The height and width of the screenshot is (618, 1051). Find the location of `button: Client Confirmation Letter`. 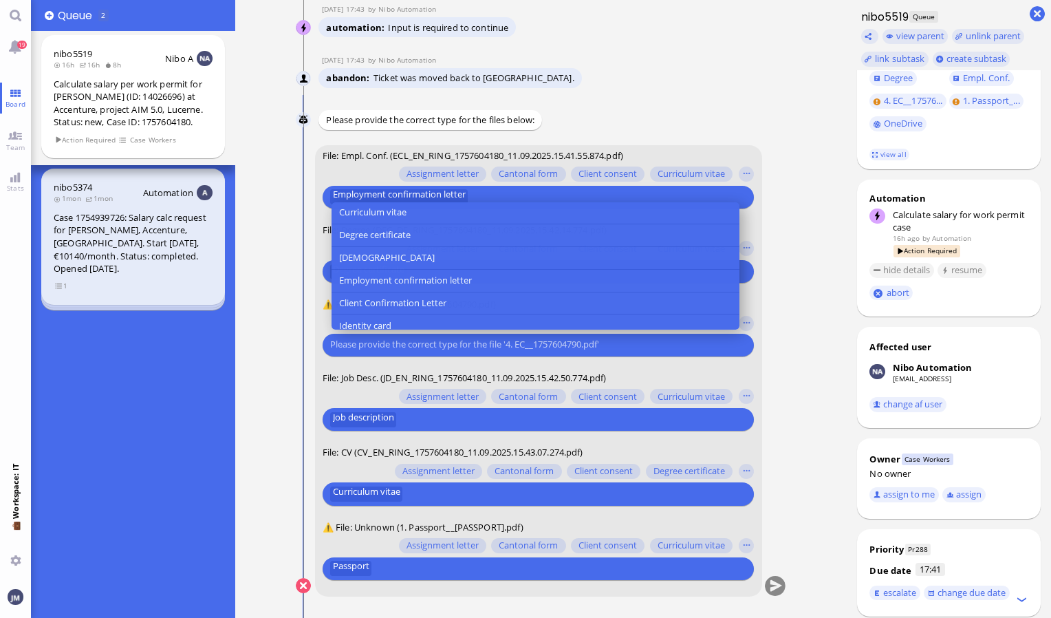

button: Client Confirmation Letter is located at coordinates (535, 303).